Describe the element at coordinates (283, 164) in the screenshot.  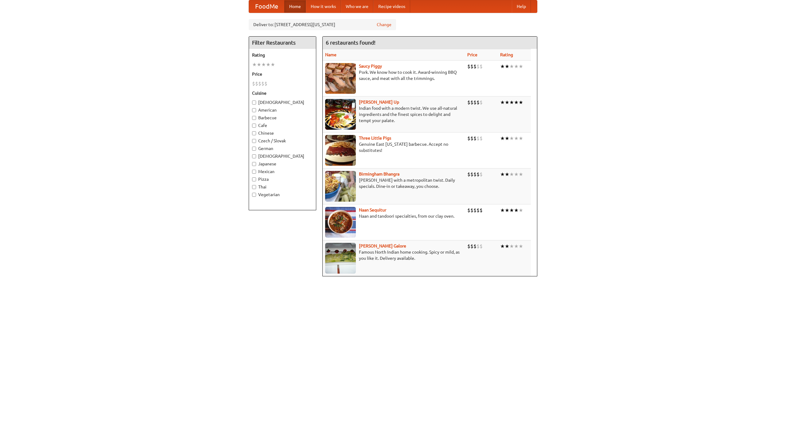
I see `label: Japanese` at that location.